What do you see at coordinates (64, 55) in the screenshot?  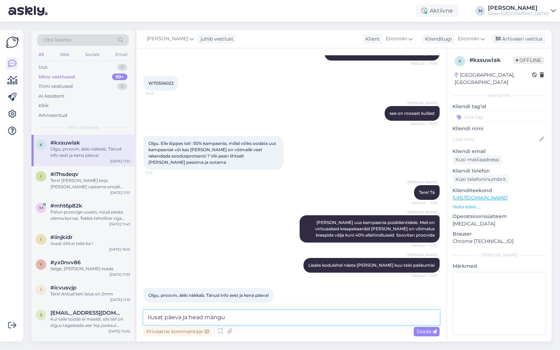 I see `div: Web` at bounding box center [64, 55].